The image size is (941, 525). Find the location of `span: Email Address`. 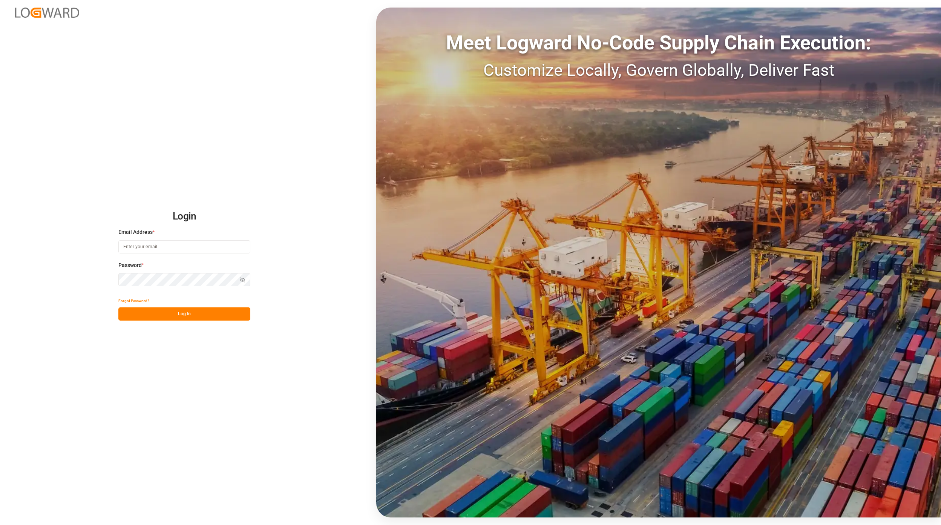

span: Email Address is located at coordinates (135, 232).